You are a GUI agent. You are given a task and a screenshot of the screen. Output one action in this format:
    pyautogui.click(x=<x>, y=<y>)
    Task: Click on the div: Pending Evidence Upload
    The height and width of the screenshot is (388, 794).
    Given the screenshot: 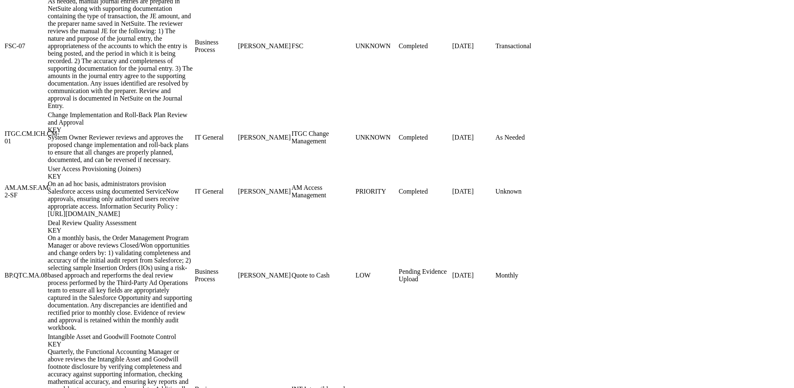 What is the action you would take?
    pyautogui.click(x=424, y=275)
    